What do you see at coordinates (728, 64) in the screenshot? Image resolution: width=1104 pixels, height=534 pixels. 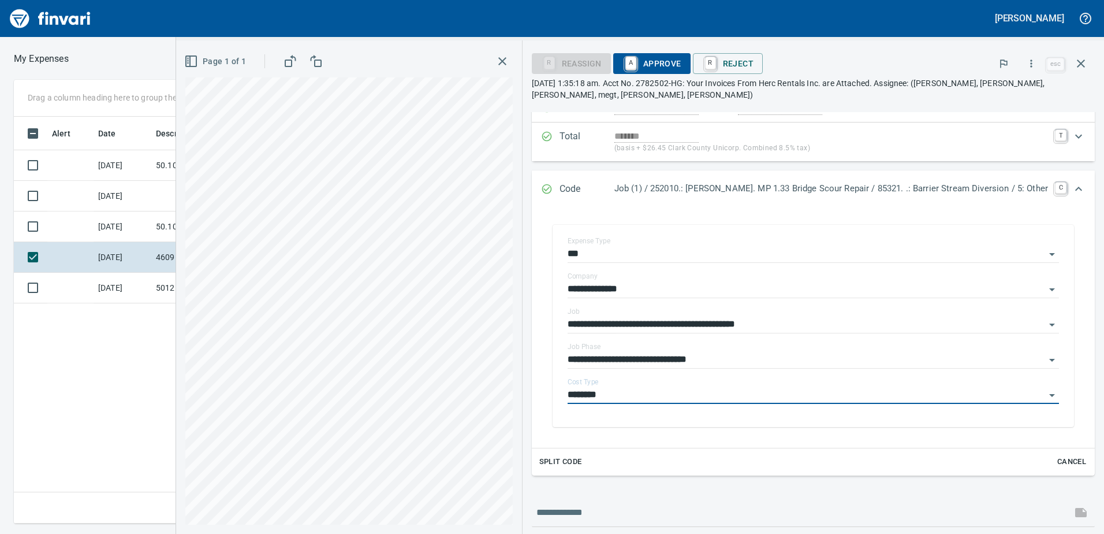 I see `span: Reject` at bounding box center [728, 64].